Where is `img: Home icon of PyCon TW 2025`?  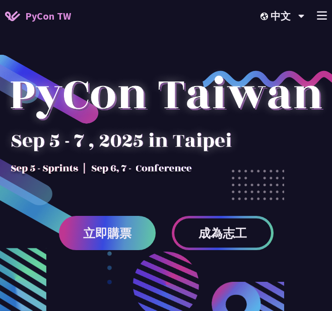
img: Home icon of PyCon TW 2025 is located at coordinates (13, 16).